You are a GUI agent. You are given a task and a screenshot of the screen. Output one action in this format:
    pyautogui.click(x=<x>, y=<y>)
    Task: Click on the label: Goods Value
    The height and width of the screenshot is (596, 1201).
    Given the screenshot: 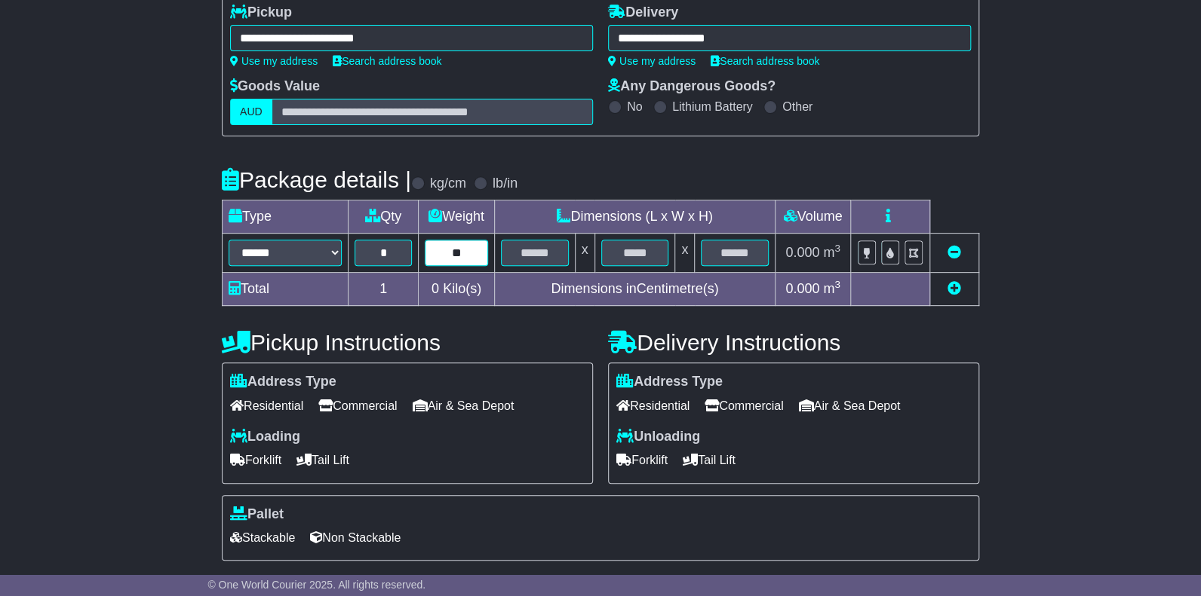 What is the action you would take?
    pyautogui.click(x=274, y=87)
    